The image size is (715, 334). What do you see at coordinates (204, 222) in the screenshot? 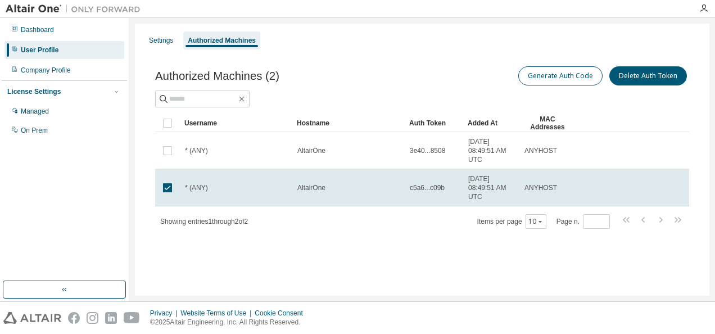
I see `span: Showing entries 1 through 2 of 2` at bounding box center [204, 222].